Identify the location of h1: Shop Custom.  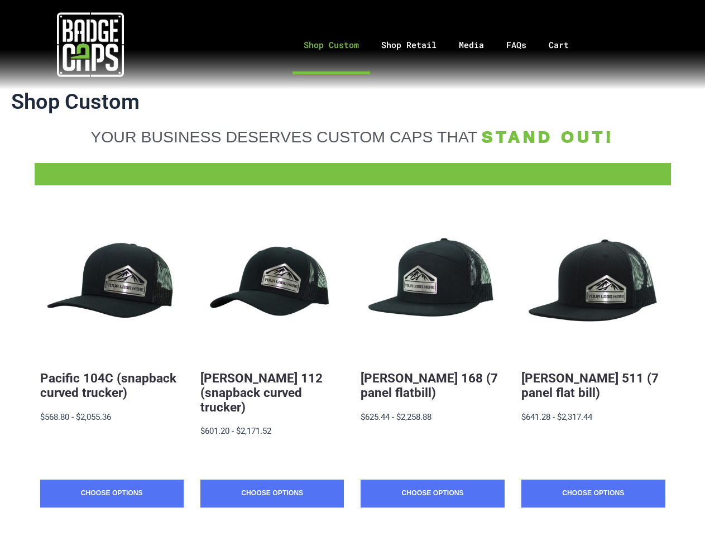
(352, 102).